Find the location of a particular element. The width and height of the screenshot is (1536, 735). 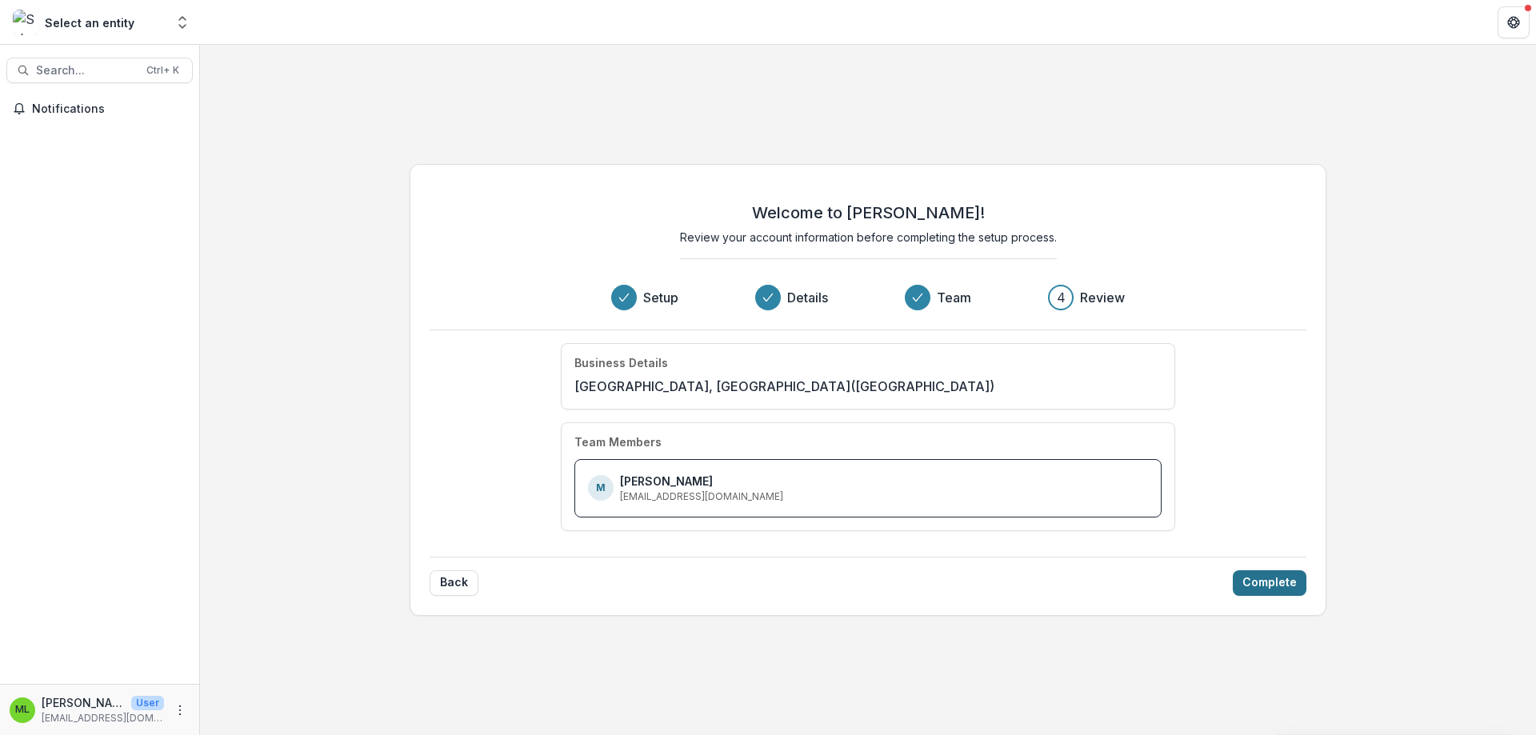

div: 4 is located at coordinates (1061, 298).